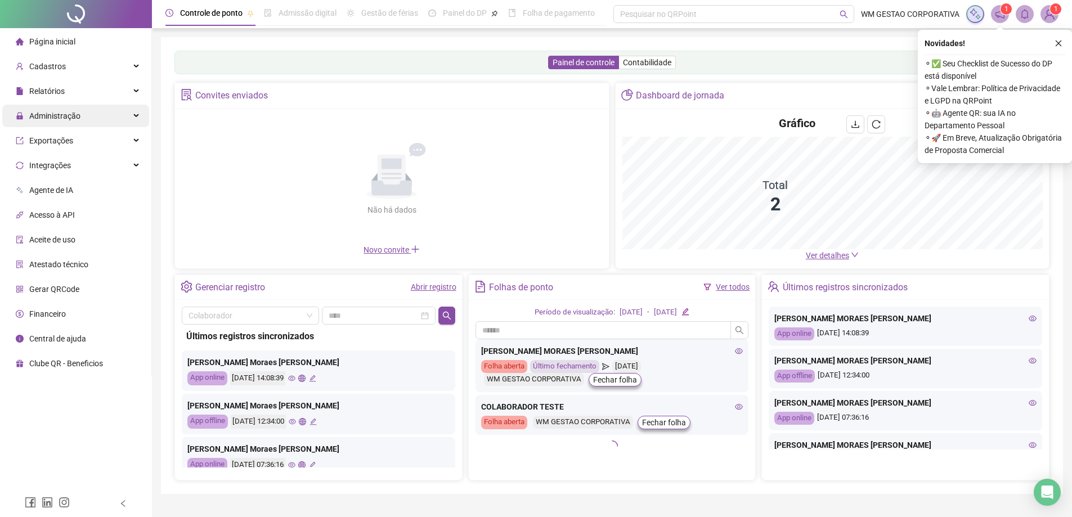 Image resolution: width=1072 pixels, height=517 pixels. I want to click on span: ⚬ Vale Lembrar: Política de Privacidade e LGPD na QRPoint, so click(995, 95).